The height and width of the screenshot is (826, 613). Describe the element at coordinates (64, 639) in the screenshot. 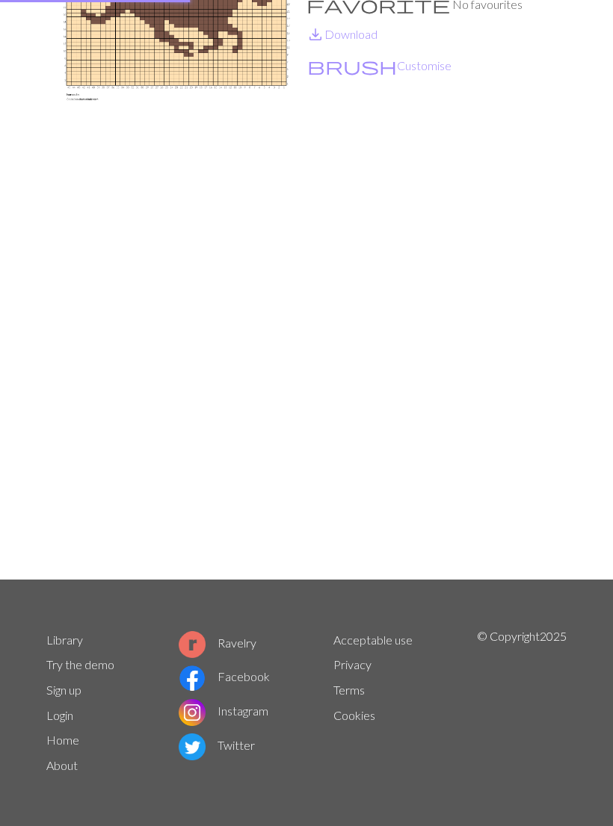

I see `a: Library` at that location.